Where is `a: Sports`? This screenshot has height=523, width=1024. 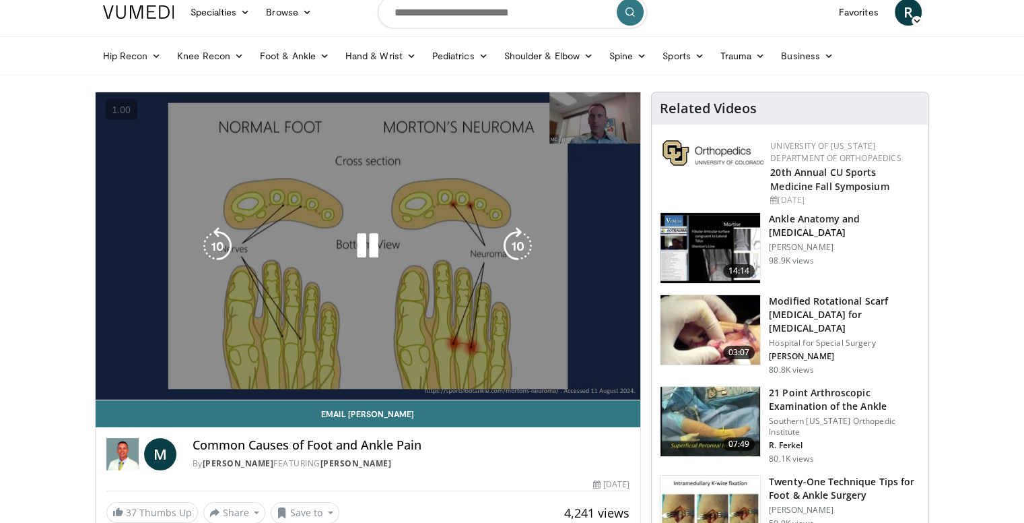
a: Sports is located at coordinates (683, 56).